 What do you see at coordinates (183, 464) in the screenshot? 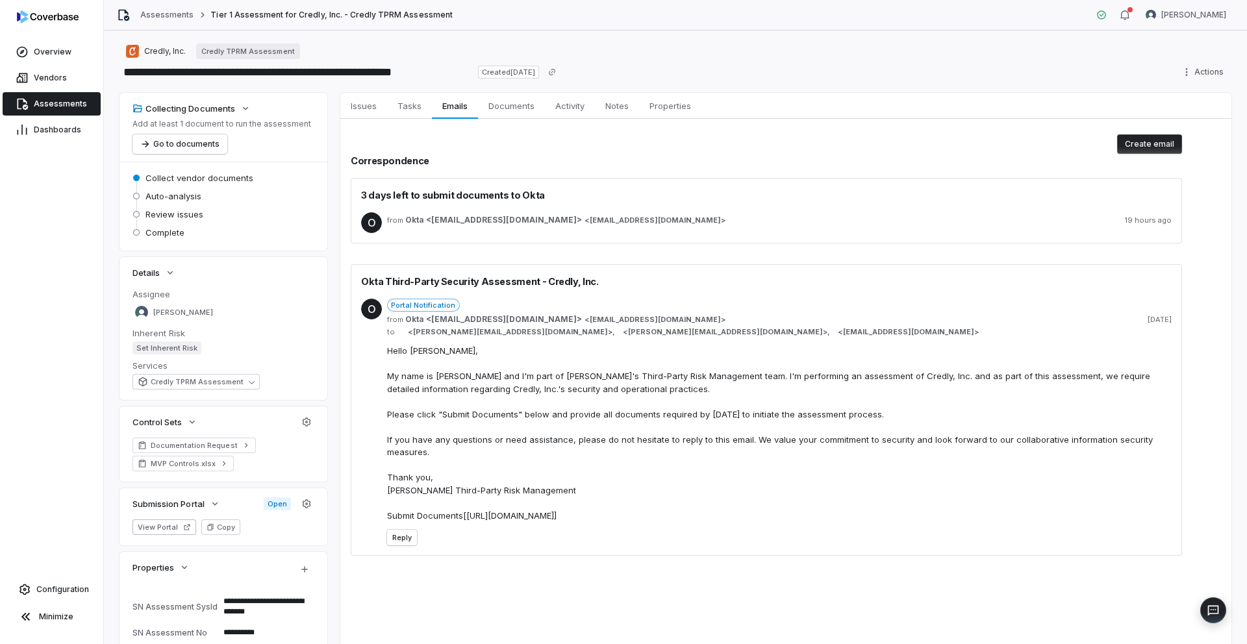
I see `a: MVP Controls.xlsx` at bounding box center [183, 464].